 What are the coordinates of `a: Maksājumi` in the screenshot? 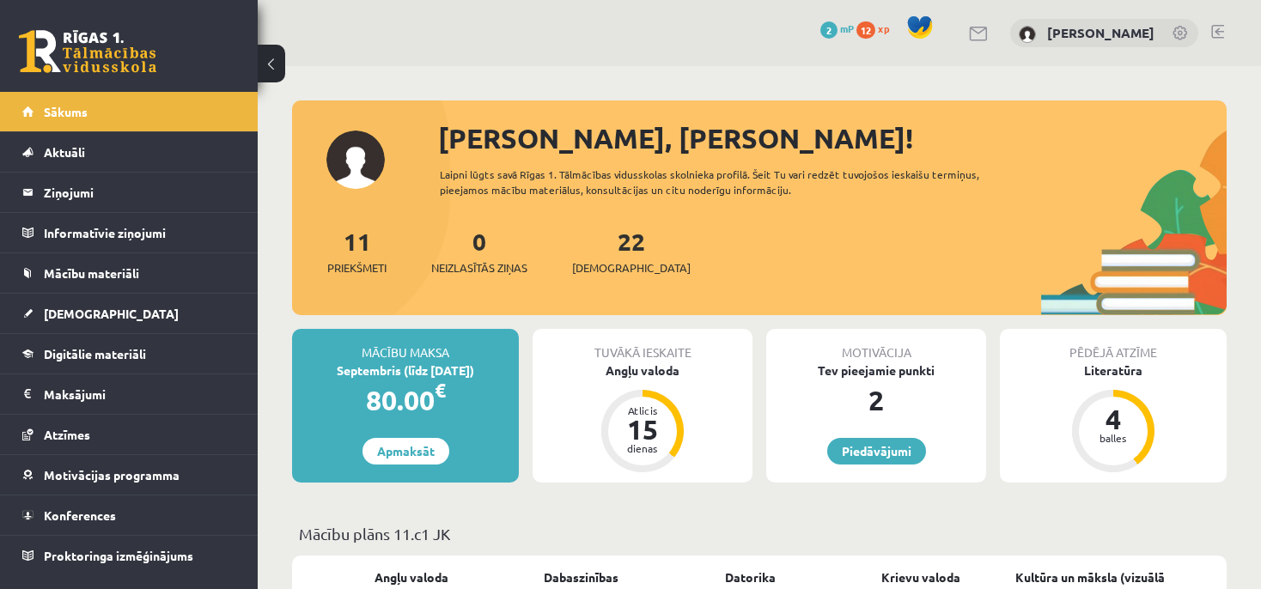 It's located at (129, 394).